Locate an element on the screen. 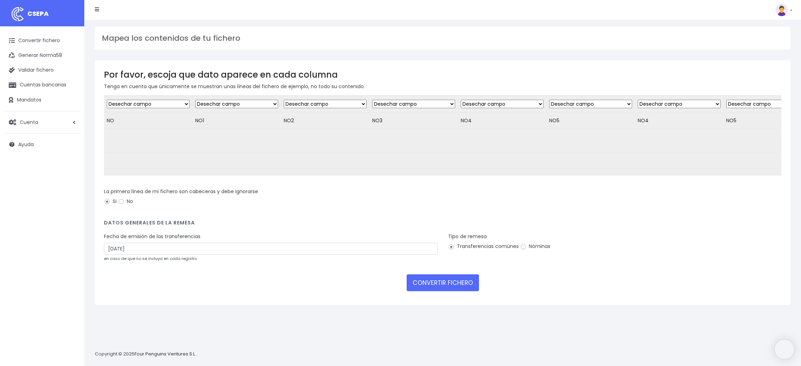  td: NO2 is located at coordinates (325, 121).